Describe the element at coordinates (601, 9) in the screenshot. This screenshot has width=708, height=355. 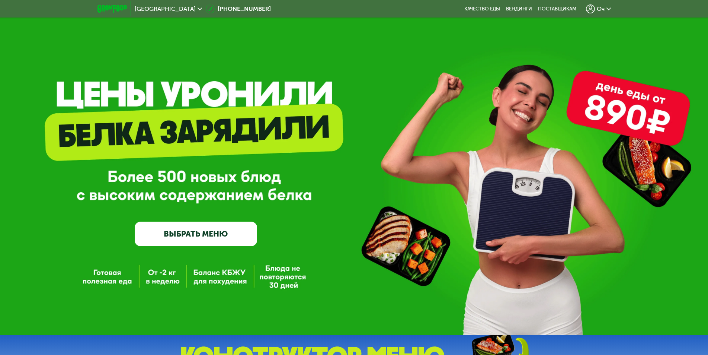
I see `span: Оч` at that location.